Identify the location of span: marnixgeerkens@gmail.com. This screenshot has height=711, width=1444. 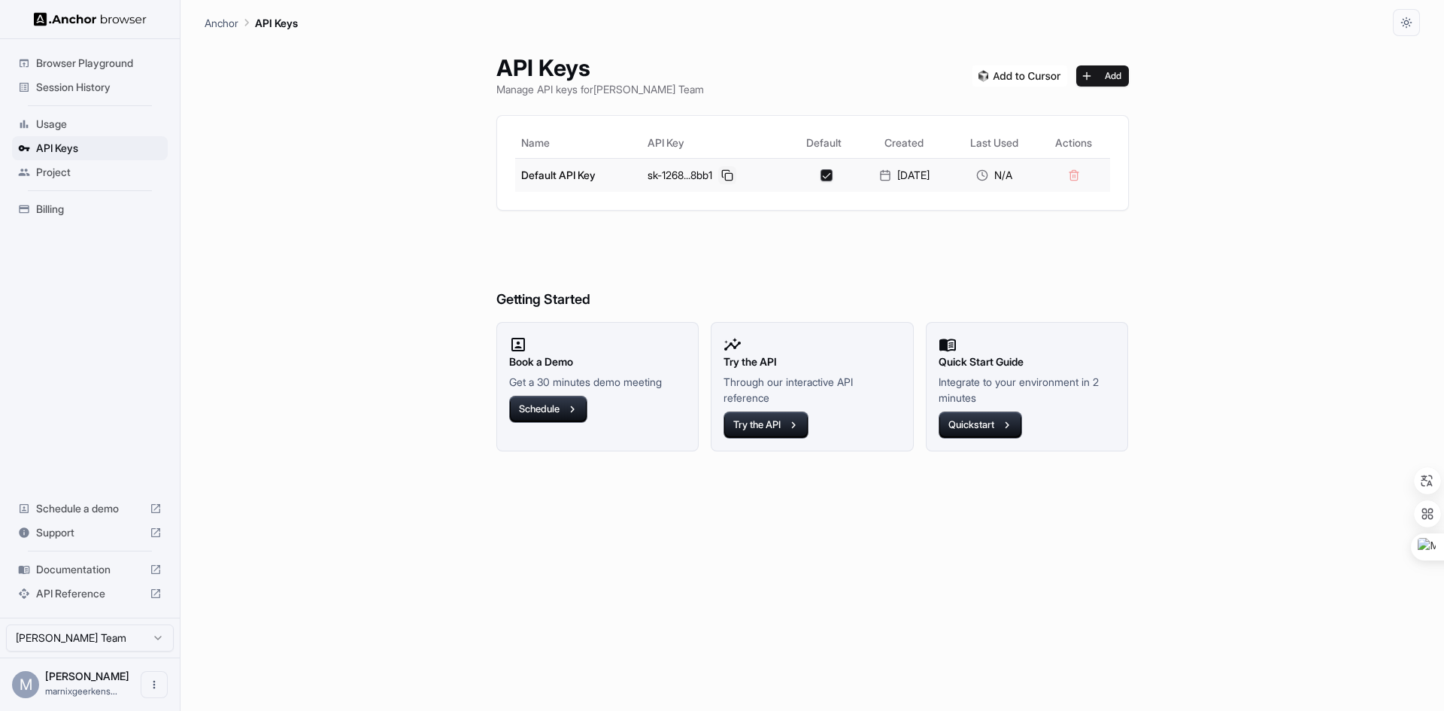
(81, 691).